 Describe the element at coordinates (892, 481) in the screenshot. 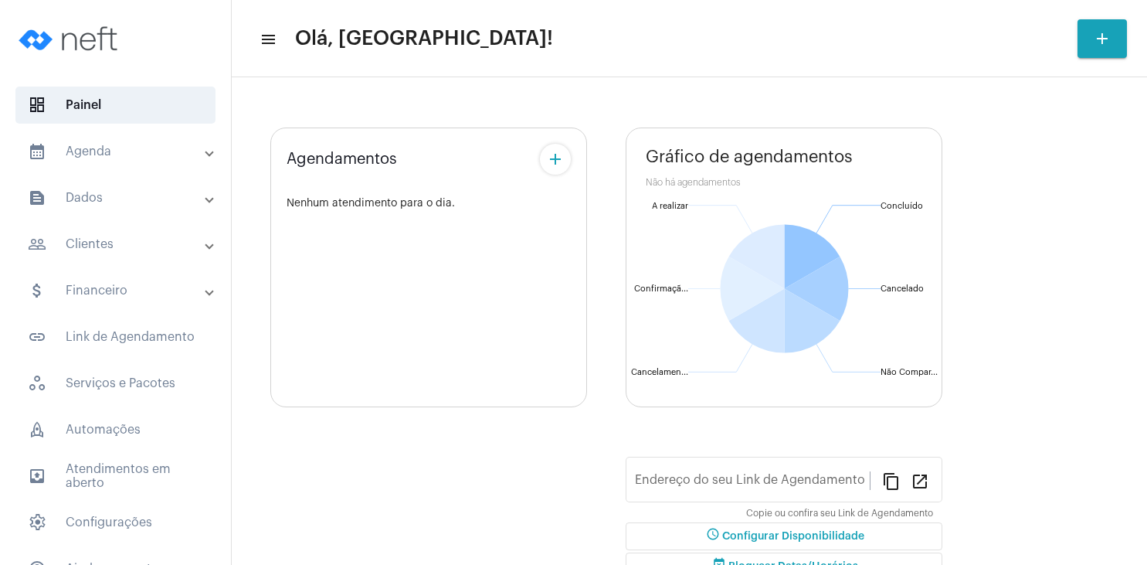

I see `mat-icon: content_copy` at that location.